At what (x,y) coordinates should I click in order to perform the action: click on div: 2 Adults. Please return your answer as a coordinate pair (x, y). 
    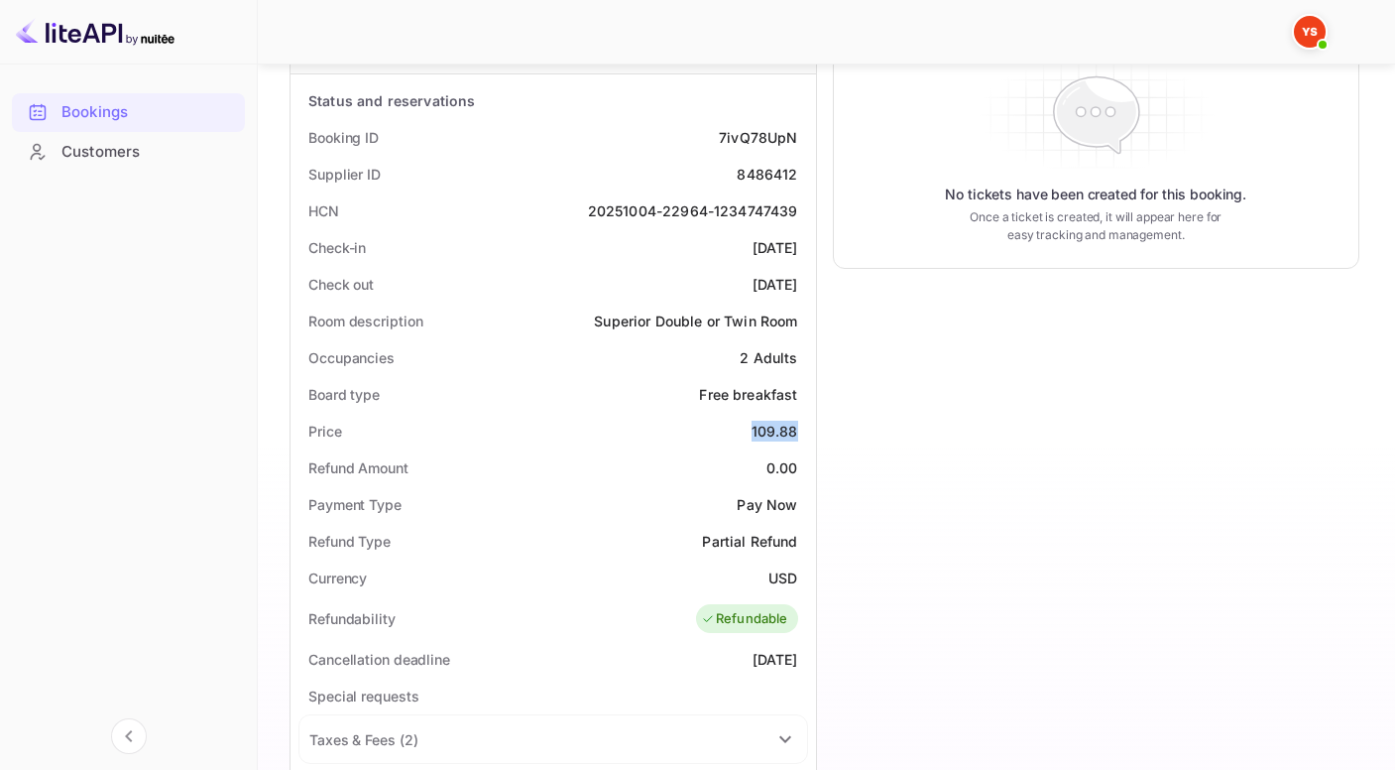
    Looking at the image, I should click on (769, 357).